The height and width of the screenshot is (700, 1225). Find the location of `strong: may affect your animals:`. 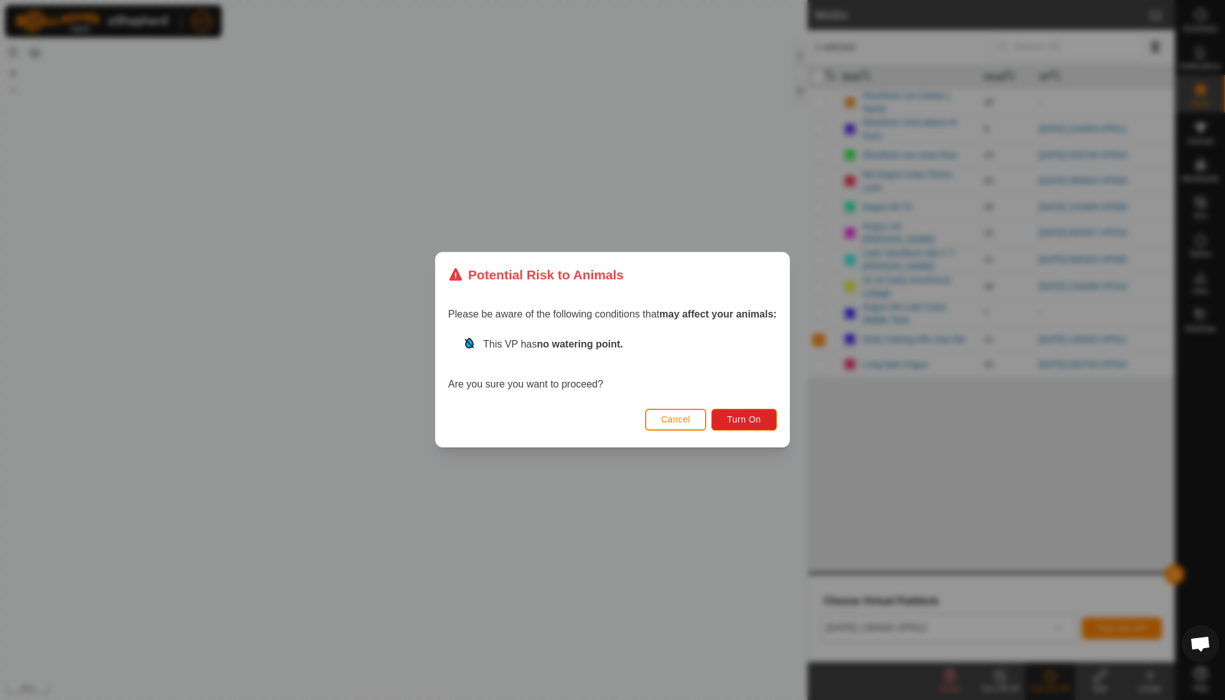

strong: may affect your animals: is located at coordinates (718, 314).